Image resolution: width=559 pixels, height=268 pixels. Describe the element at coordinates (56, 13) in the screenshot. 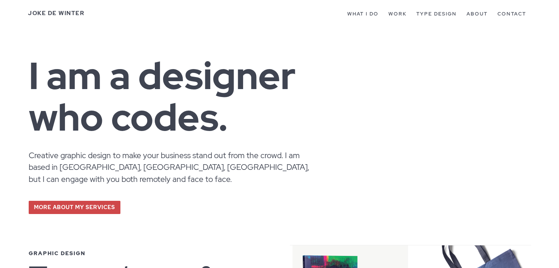

I see `a: Joke De Winter` at that location.